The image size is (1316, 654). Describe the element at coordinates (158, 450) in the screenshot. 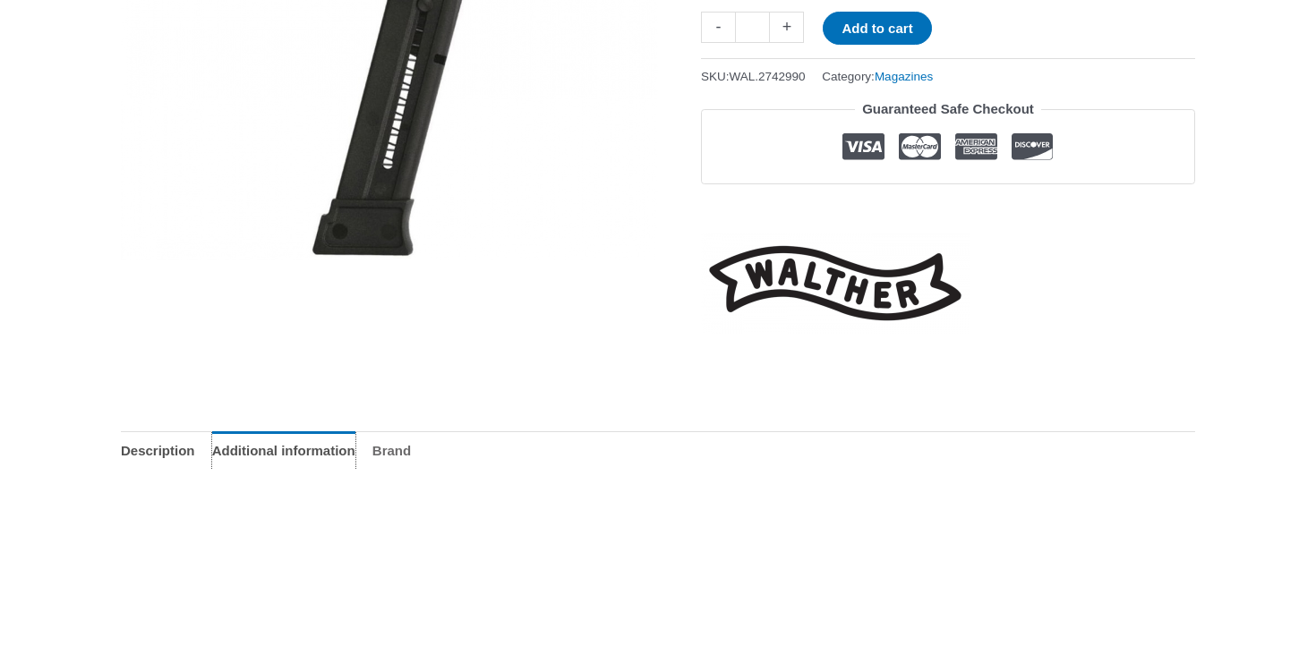

I see `a: Description` at that location.